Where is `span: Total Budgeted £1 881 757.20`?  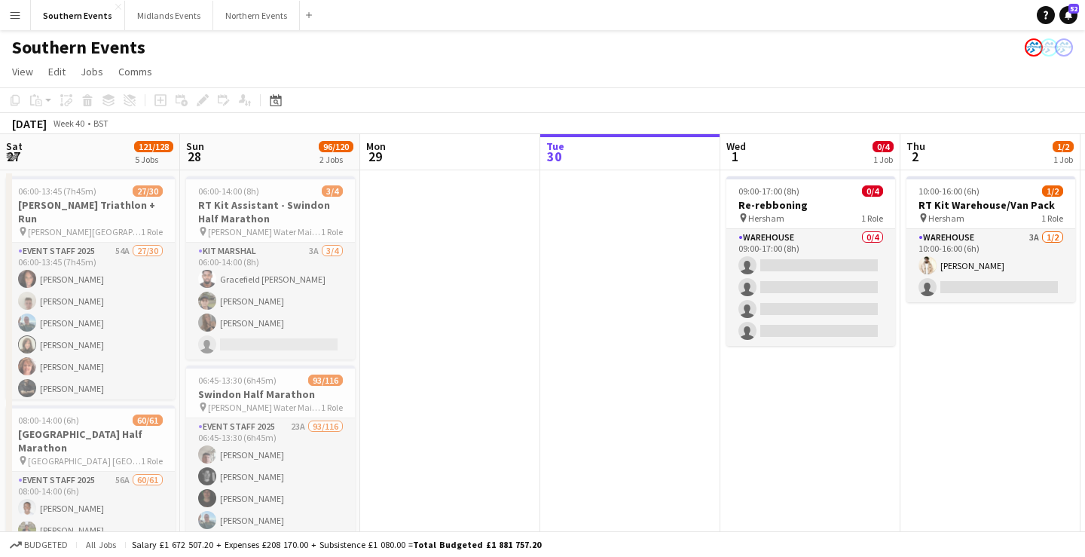
span: Total Budgeted £1 881 757.20 is located at coordinates (477, 544).